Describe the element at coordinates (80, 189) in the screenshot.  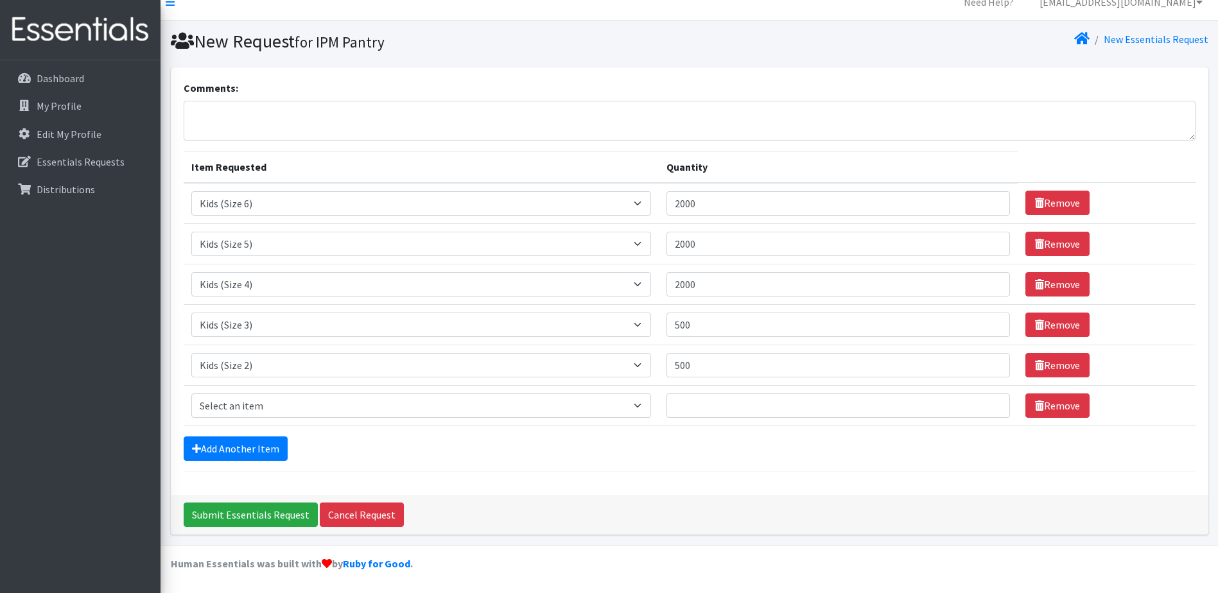
I see `a: Distributions` at that location.